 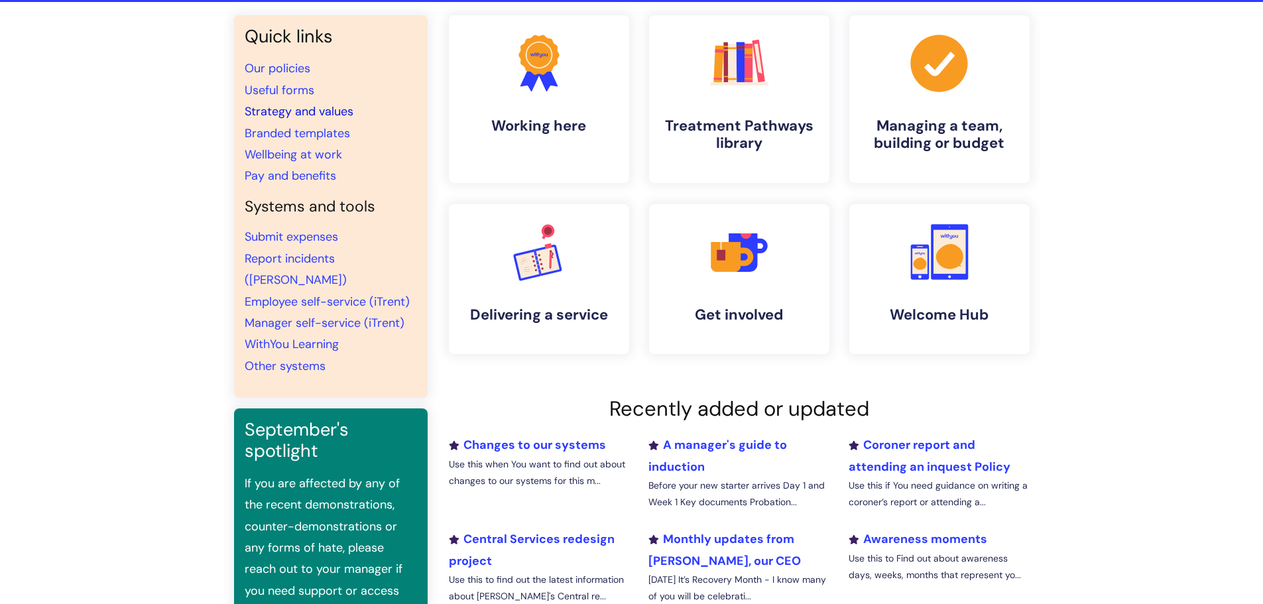 I want to click on h4: Treatment Pathways library, so click(x=739, y=135).